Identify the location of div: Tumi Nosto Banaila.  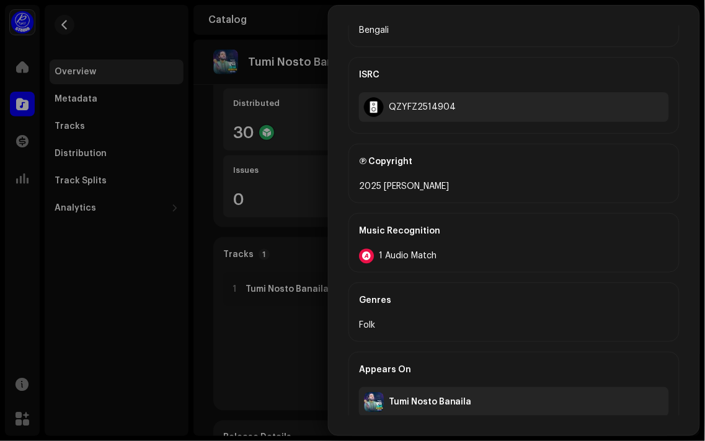
(430, 402).